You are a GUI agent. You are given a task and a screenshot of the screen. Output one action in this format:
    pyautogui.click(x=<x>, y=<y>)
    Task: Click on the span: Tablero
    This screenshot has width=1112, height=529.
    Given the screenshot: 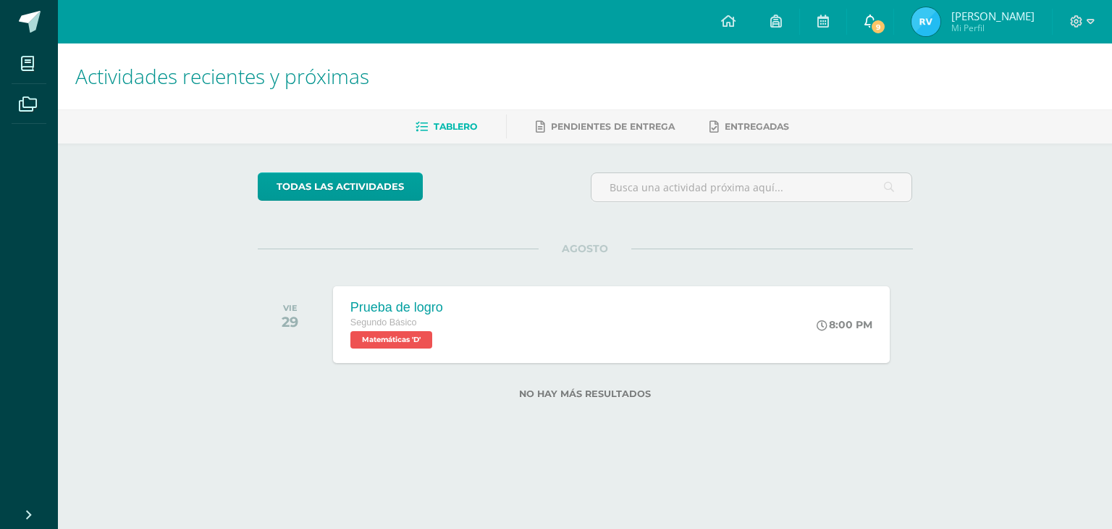 What is the action you would take?
    pyautogui.click(x=455, y=126)
    